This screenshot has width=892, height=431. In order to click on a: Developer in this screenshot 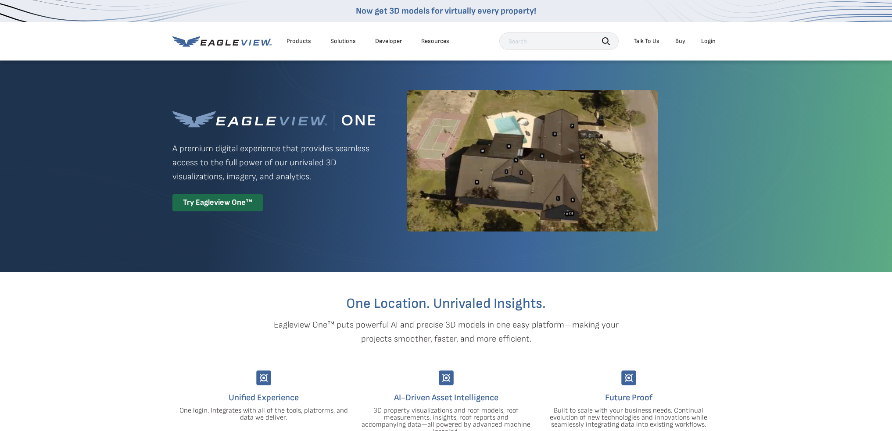, I will do `click(388, 41)`.